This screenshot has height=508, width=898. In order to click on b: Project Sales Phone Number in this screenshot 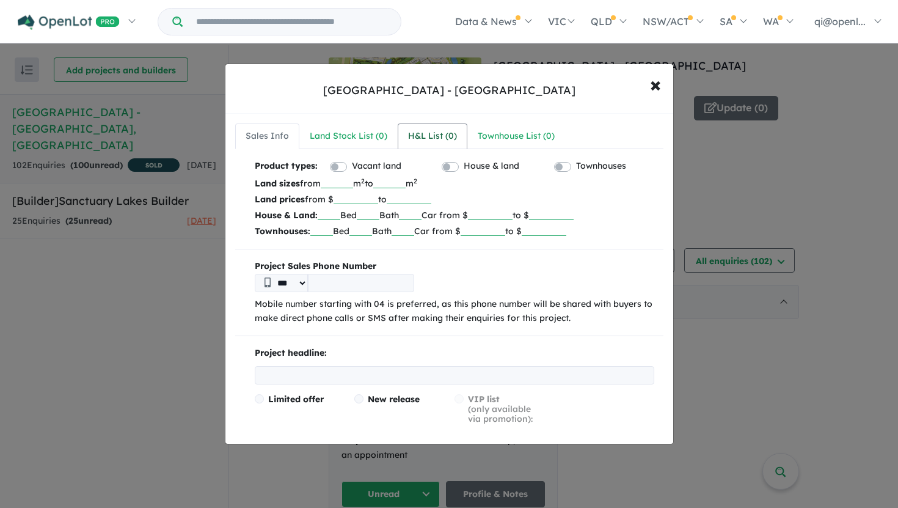, I will do `click(454, 266)`.